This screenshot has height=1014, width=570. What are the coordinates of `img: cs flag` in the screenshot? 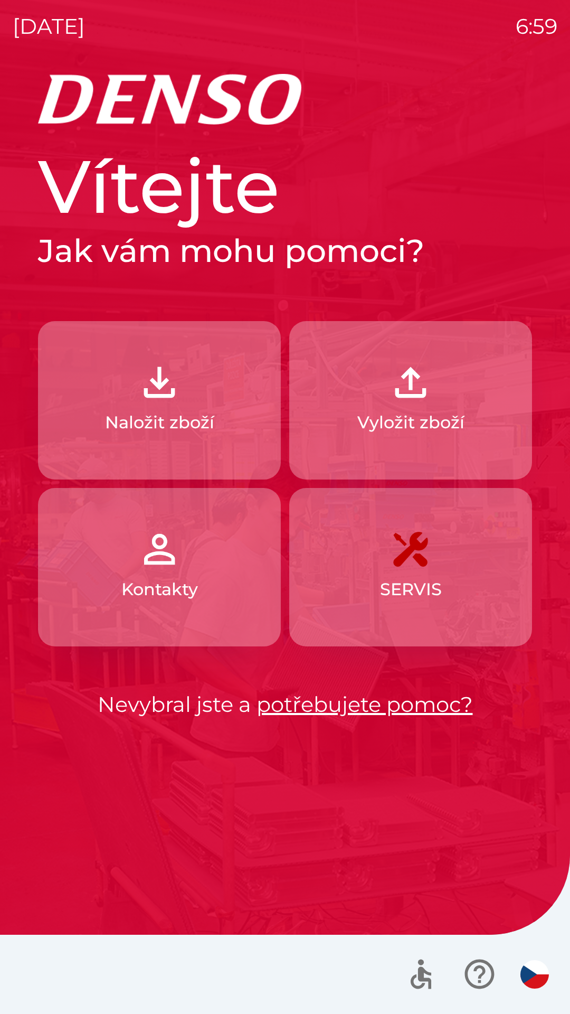 It's located at (535, 974).